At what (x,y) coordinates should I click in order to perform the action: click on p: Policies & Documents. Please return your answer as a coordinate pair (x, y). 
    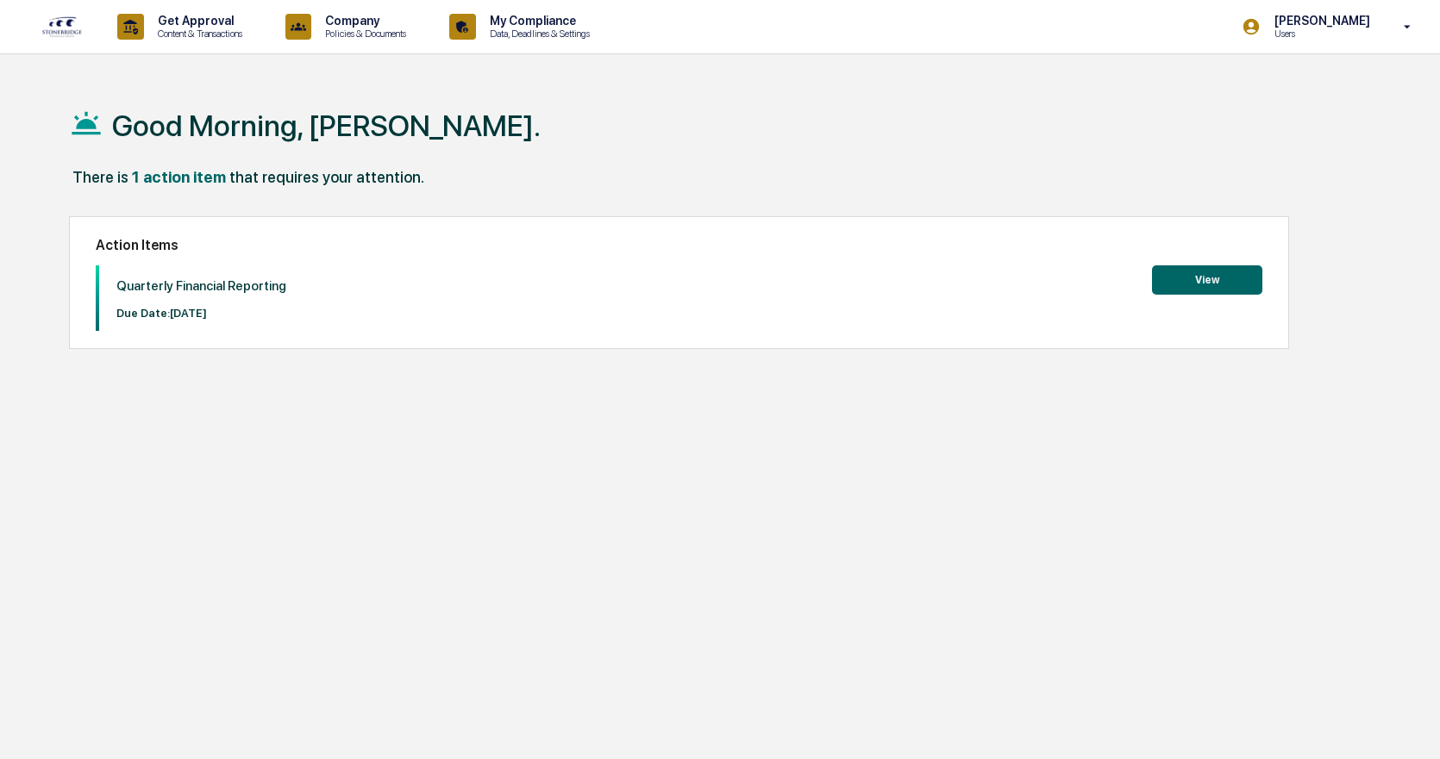
    Looking at the image, I should click on (363, 34).